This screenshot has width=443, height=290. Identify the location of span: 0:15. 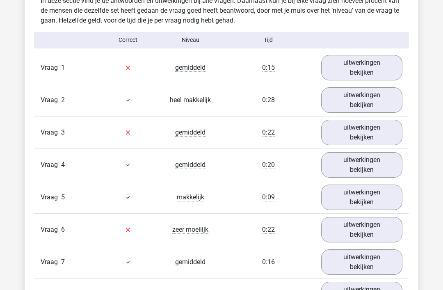
(268, 68).